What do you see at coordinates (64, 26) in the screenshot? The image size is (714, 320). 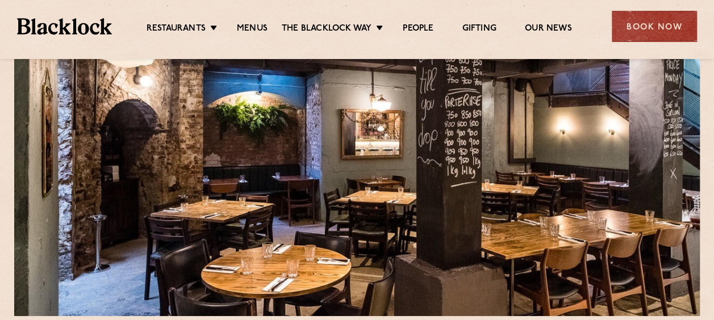 I see `img: BL_Textured_Logo-footer-cropped.svg` at bounding box center [64, 26].